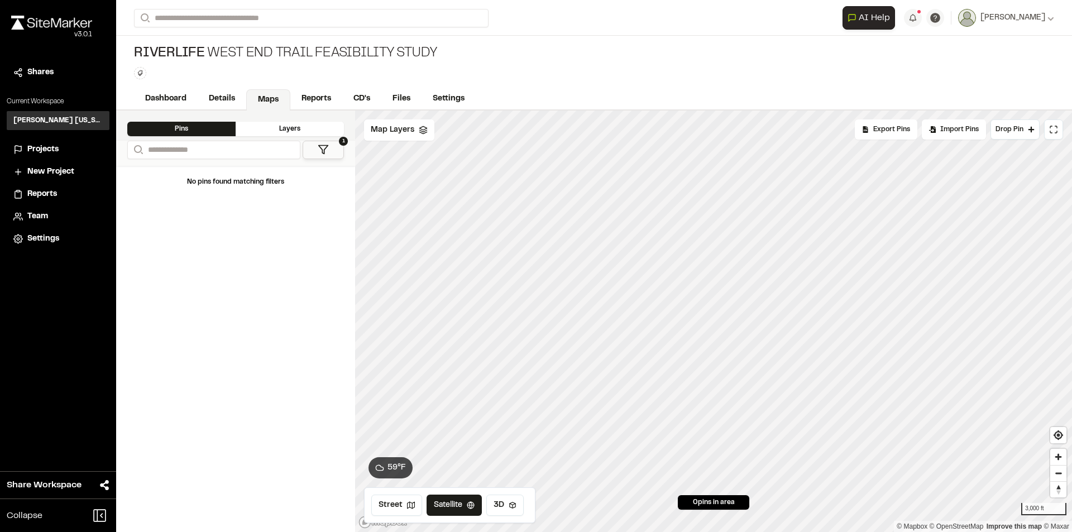  I want to click on a: Projects, so click(58, 150).